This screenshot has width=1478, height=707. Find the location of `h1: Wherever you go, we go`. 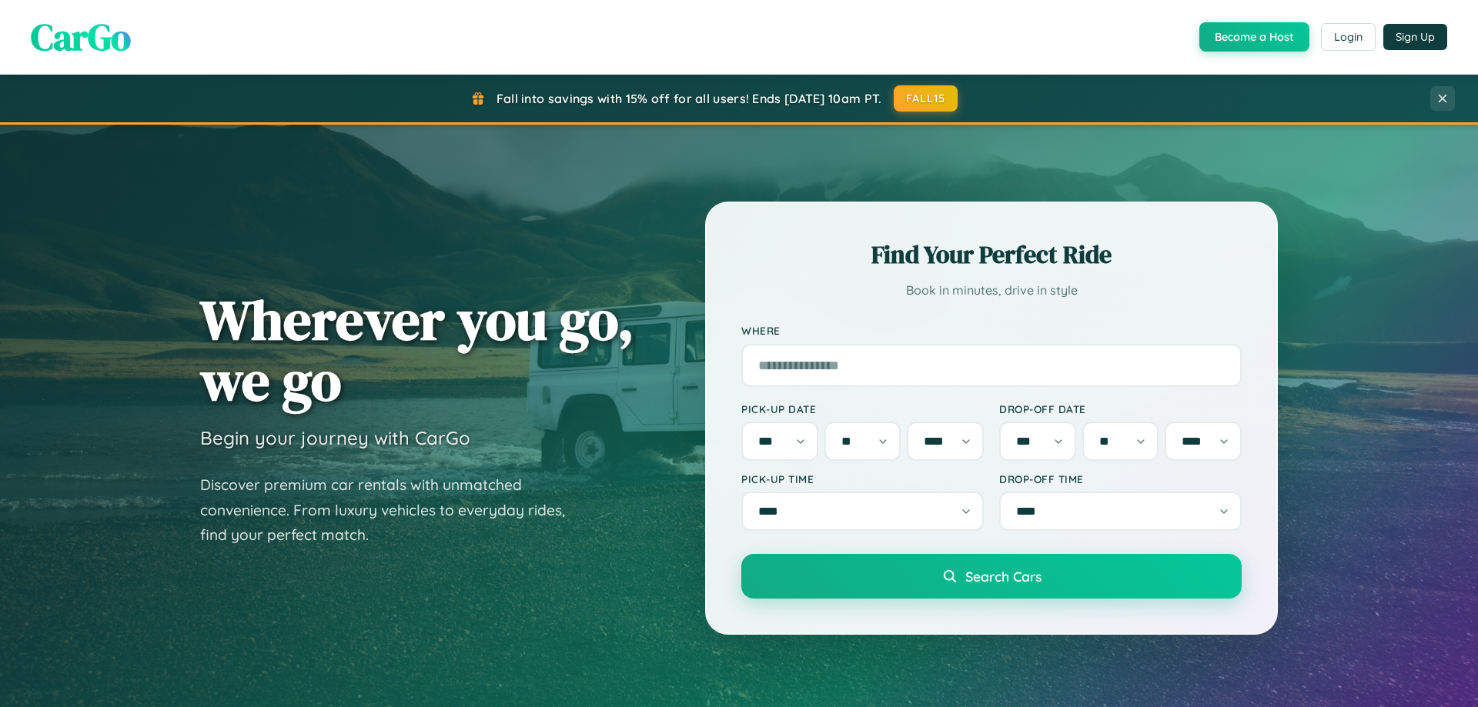

h1: Wherever you go, we go is located at coordinates (417, 350).